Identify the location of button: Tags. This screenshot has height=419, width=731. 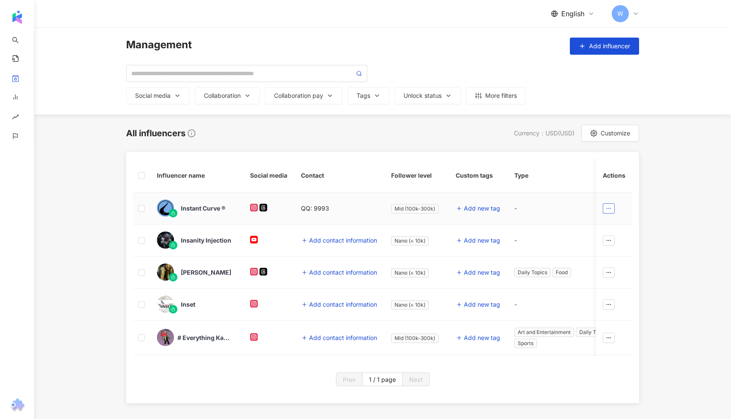
(368, 96).